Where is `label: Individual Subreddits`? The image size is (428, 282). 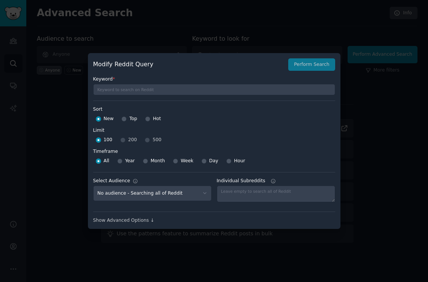
label: Individual Subreddits is located at coordinates (276, 181).